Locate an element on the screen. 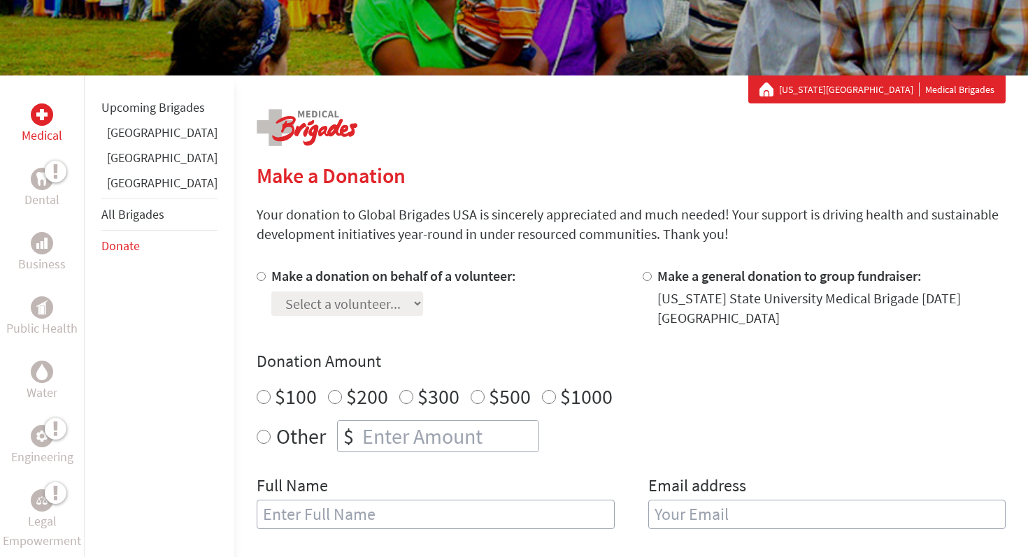  li: Guatemala is located at coordinates (159, 161).